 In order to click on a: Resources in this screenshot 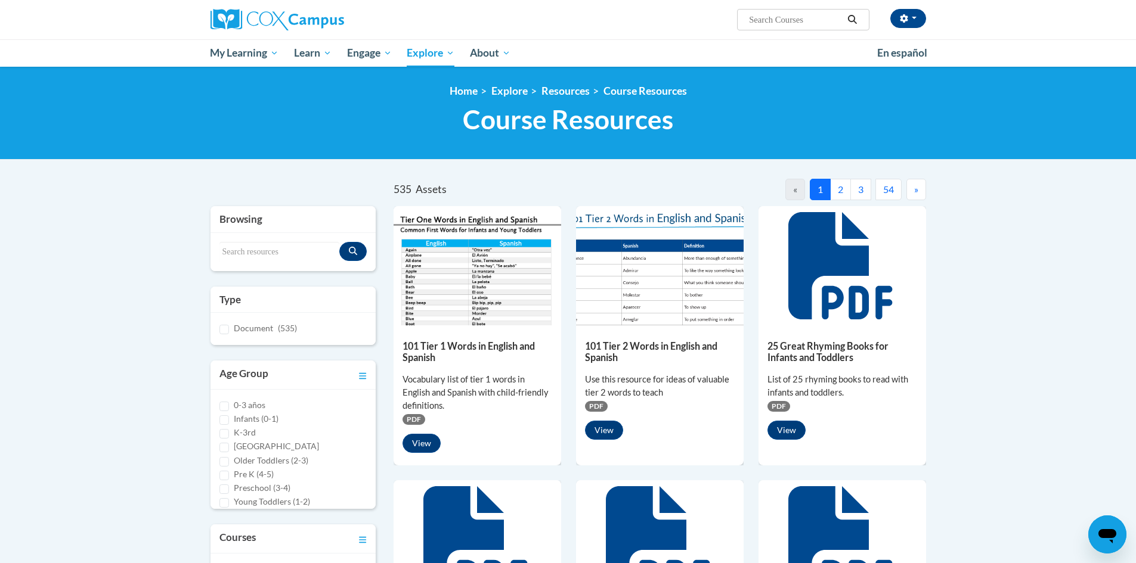, I will do `click(565, 91)`.